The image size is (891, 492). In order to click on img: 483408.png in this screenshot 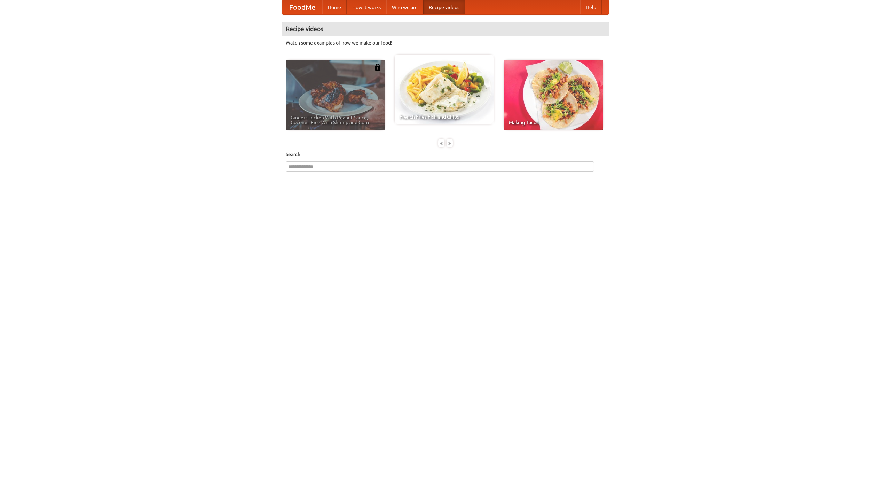, I will do `click(378, 67)`.